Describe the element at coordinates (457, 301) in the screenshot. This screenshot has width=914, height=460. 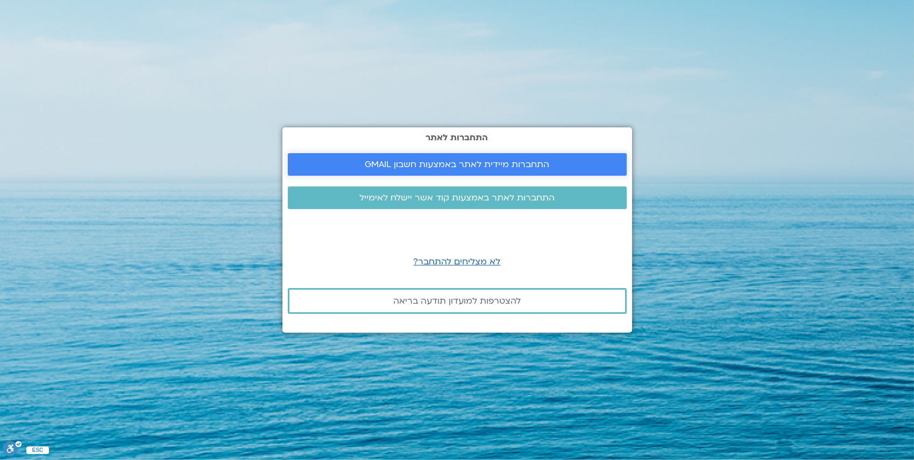
I see `a: להצטרפות למועדון תודעה בריאה` at that location.